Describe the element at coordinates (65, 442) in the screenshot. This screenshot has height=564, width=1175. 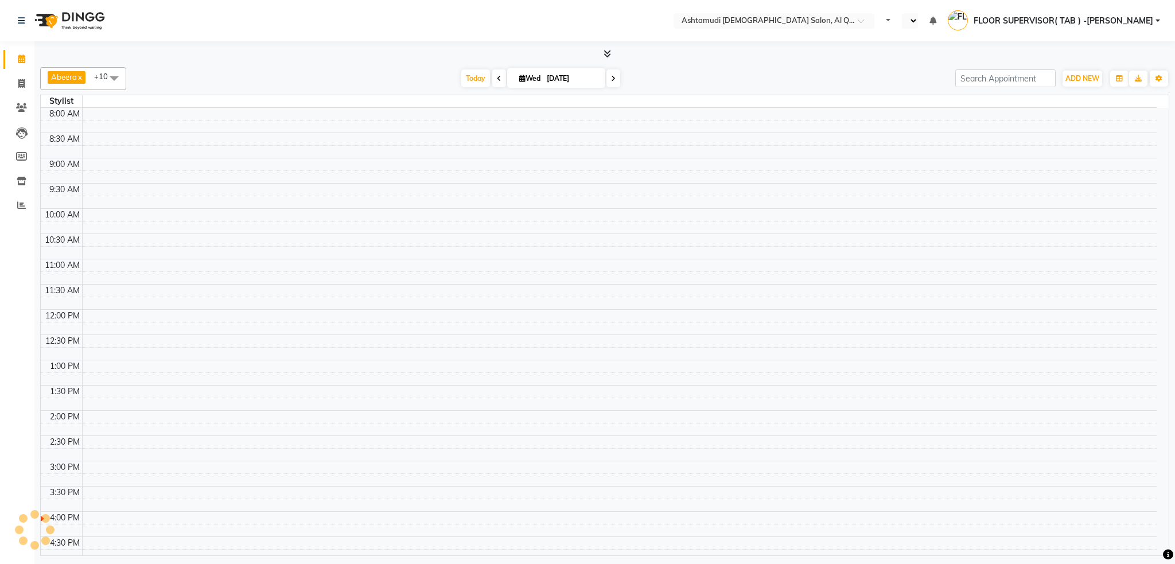
I see `div: 2:30 PM` at that location.